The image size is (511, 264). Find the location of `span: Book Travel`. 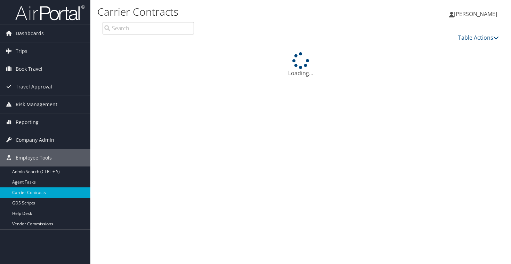

span: Book Travel is located at coordinates (29, 69).